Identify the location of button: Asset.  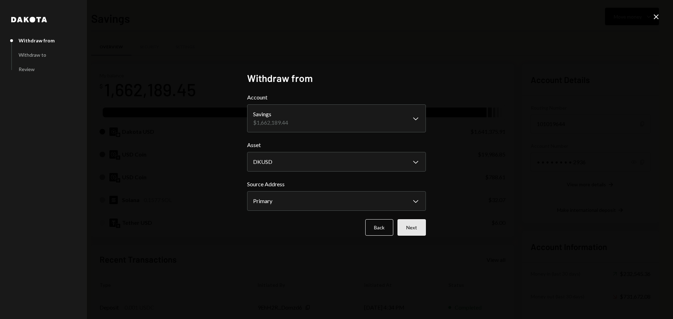
(336, 162).